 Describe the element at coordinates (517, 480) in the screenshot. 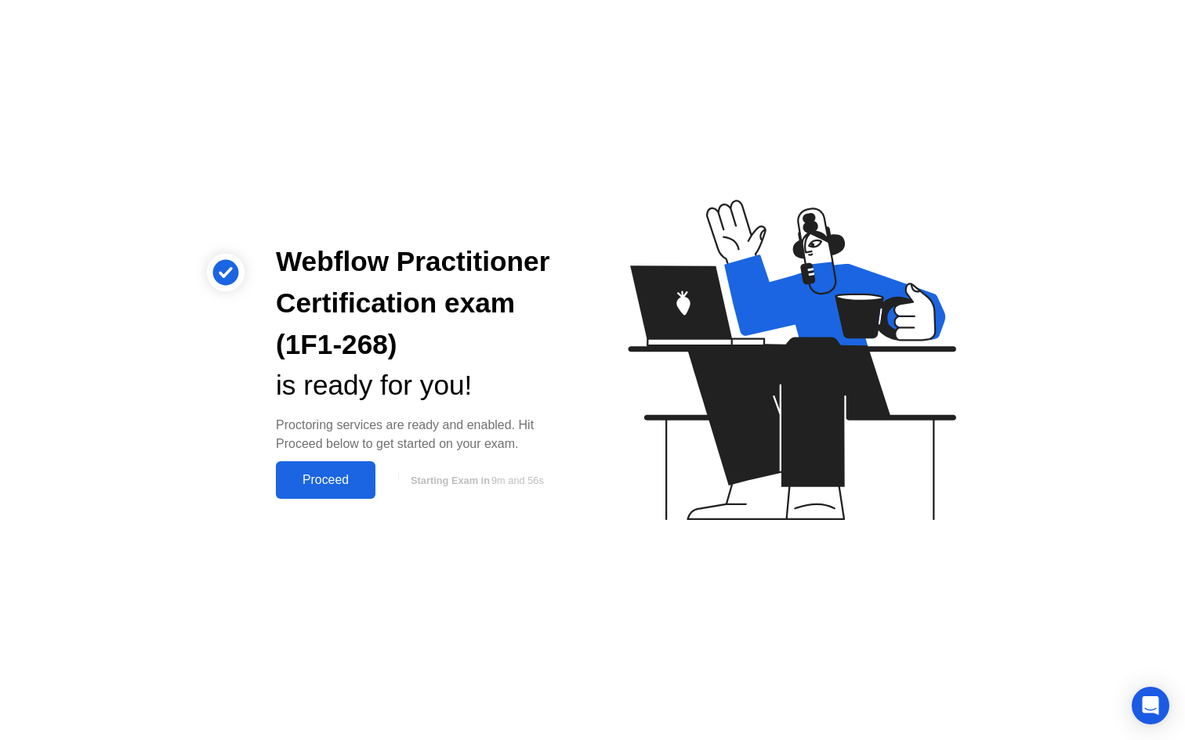

I see `span: 9m and 56s` at that location.